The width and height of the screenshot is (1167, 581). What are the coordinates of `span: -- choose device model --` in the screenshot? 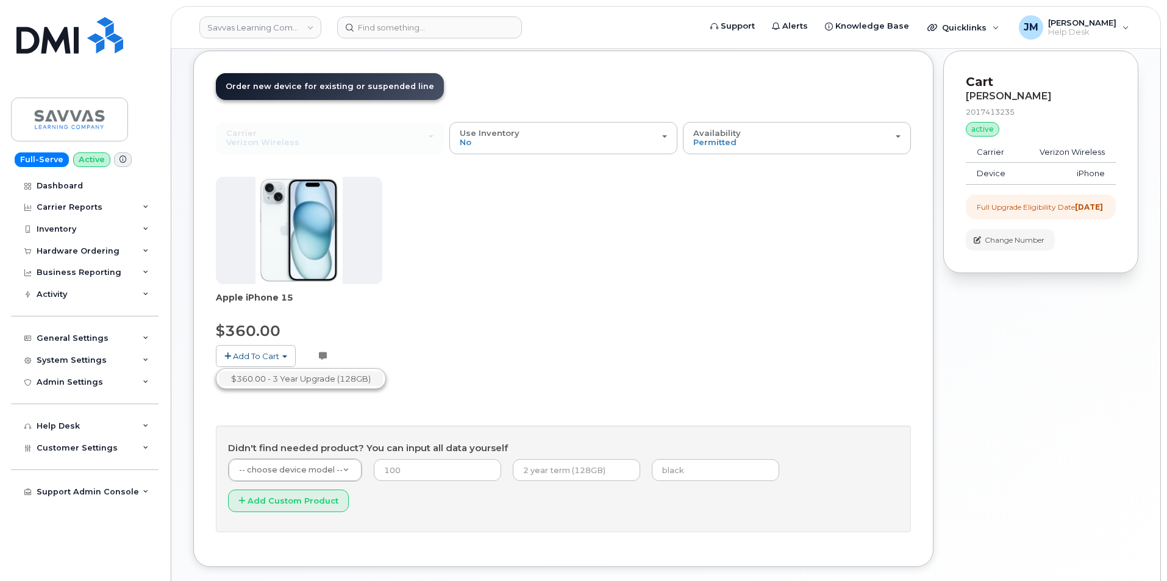 It's located at (291, 469).